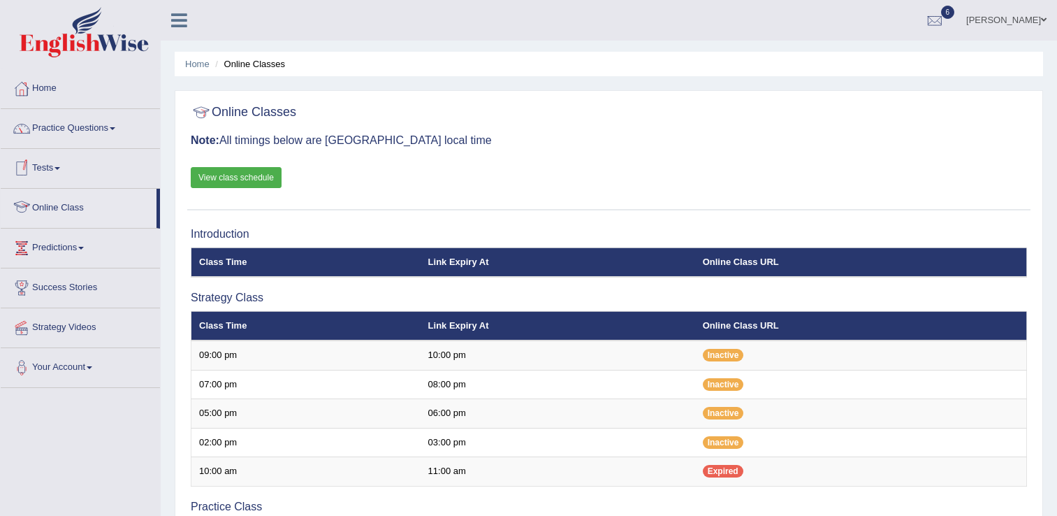  Describe the element at coordinates (609, 234) in the screenshot. I see `h3: Introduction` at that location.